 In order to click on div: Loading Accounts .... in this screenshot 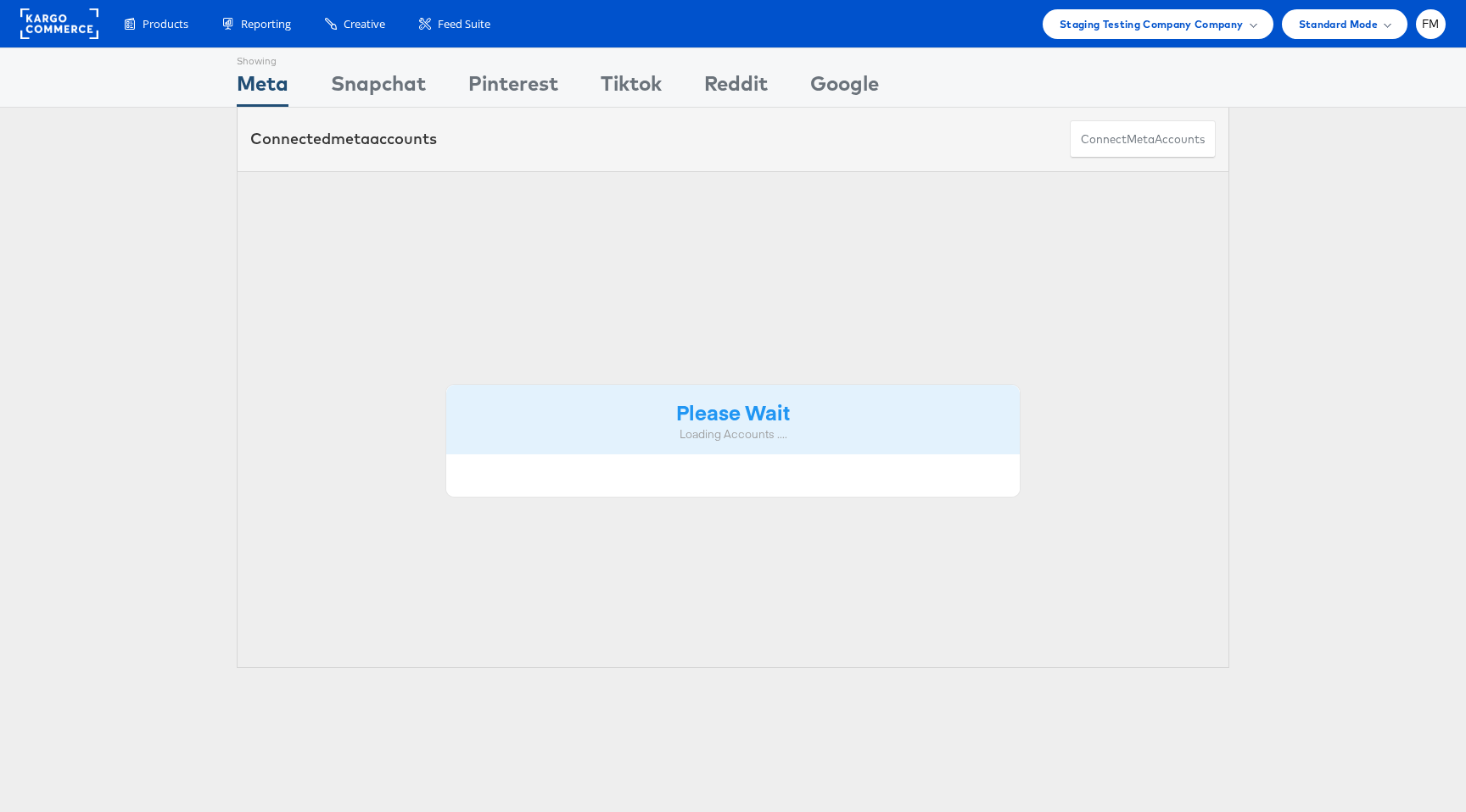, I will do `click(733, 434)`.